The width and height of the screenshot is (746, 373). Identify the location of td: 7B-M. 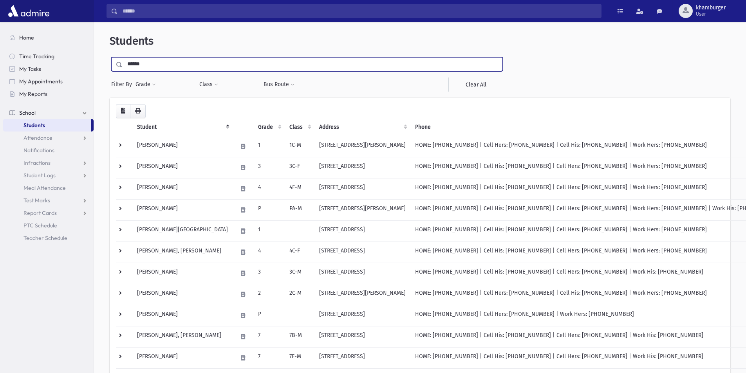
(300, 337).